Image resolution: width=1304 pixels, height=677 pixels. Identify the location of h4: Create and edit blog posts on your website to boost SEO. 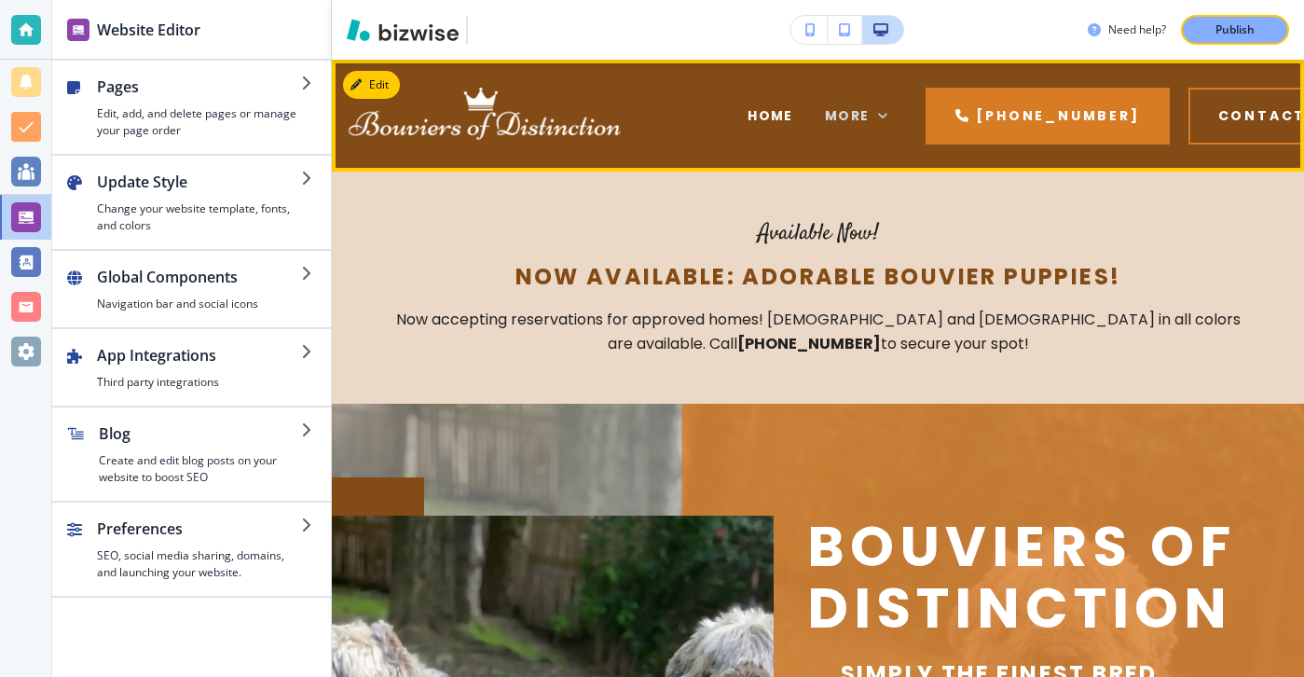
(200, 469).